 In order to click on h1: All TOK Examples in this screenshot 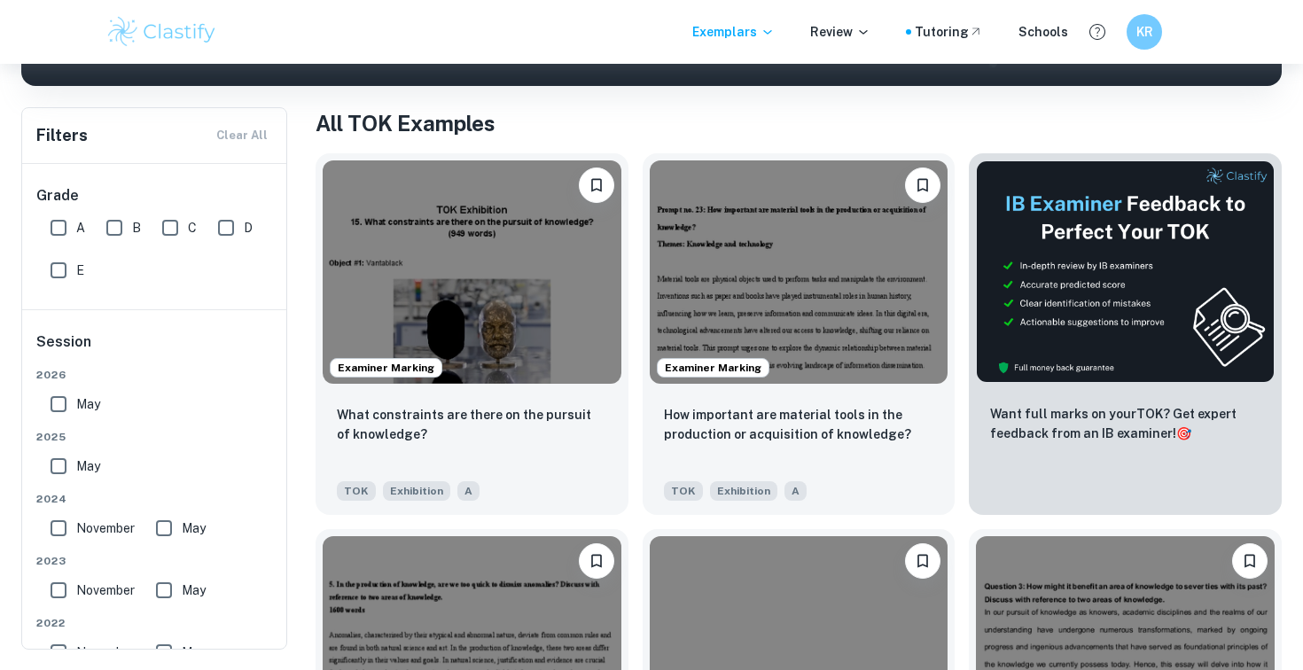, I will do `click(799, 123)`.